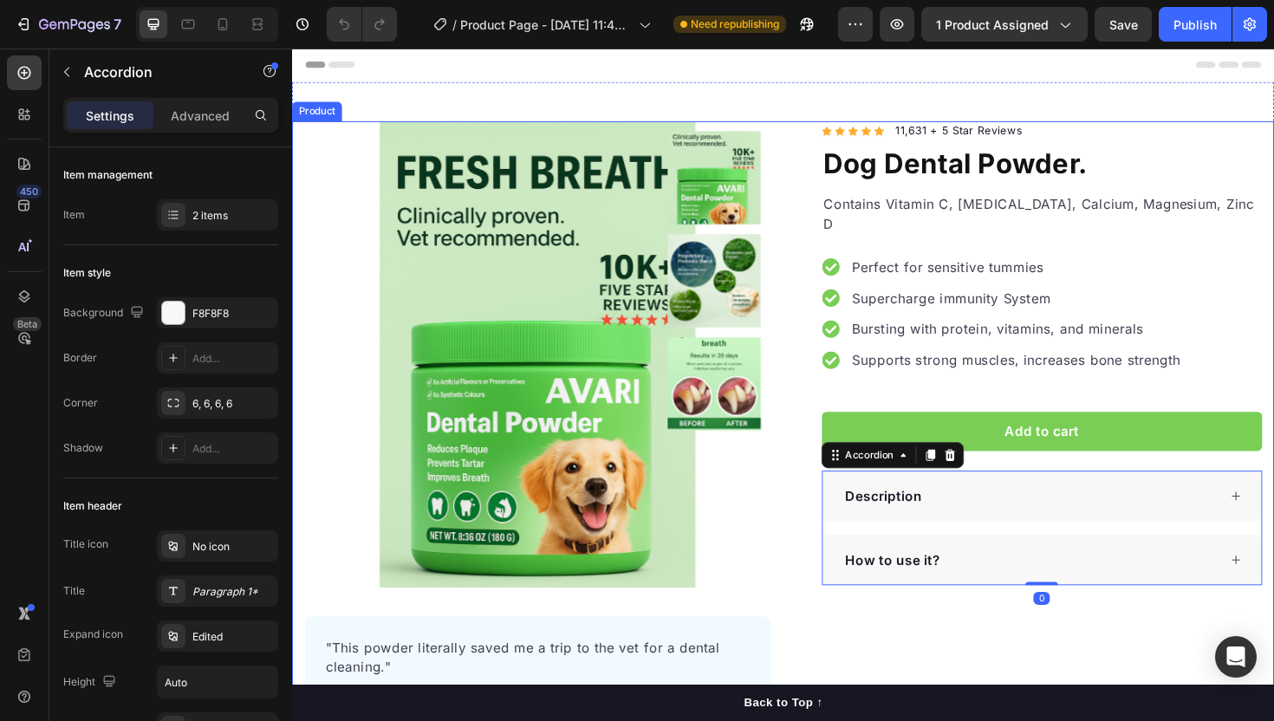  What do you see at coordinates (233, 404) in the screenshot?
I see `div: 6, 6, 6, 6` at bounding box center [233, 404].